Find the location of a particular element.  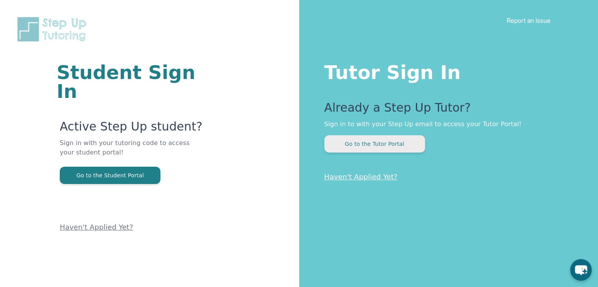

h1: Tutor Sign In is located at coordinates (445, 71).